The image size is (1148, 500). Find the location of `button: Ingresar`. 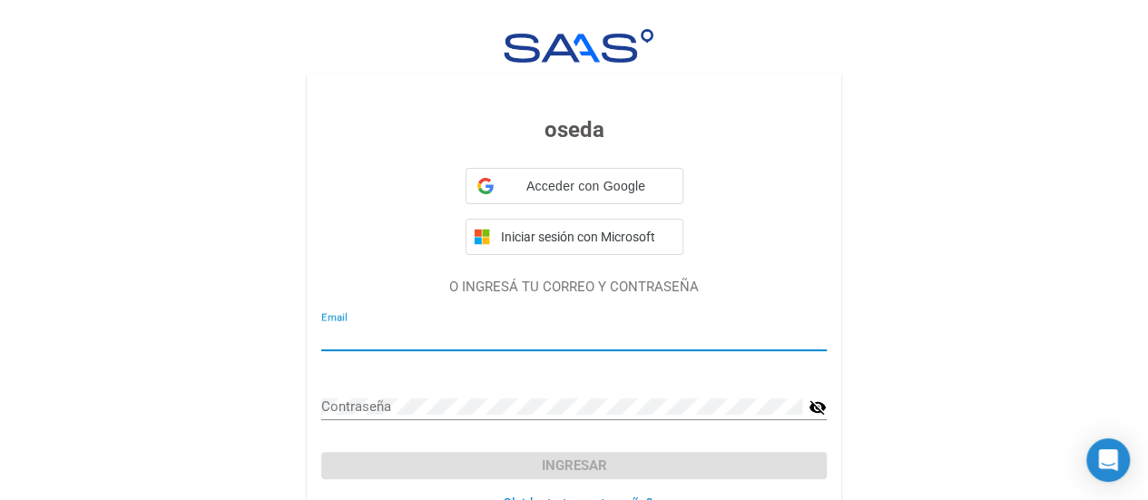

button: Ingresar is located at coordinates (574, 466).